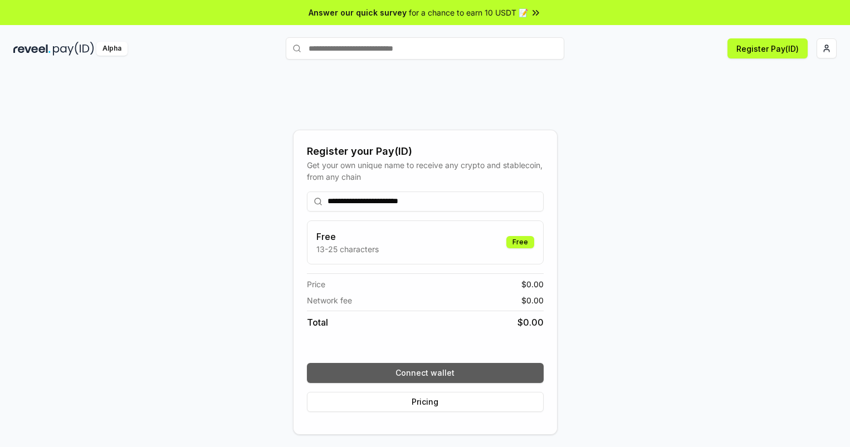 This screenshot has width=850, height=447. What do you see at coordinates (425, 151) in the screenshot?
I see `div: Register your Pay(ID)` at bounding box center [425, 151].